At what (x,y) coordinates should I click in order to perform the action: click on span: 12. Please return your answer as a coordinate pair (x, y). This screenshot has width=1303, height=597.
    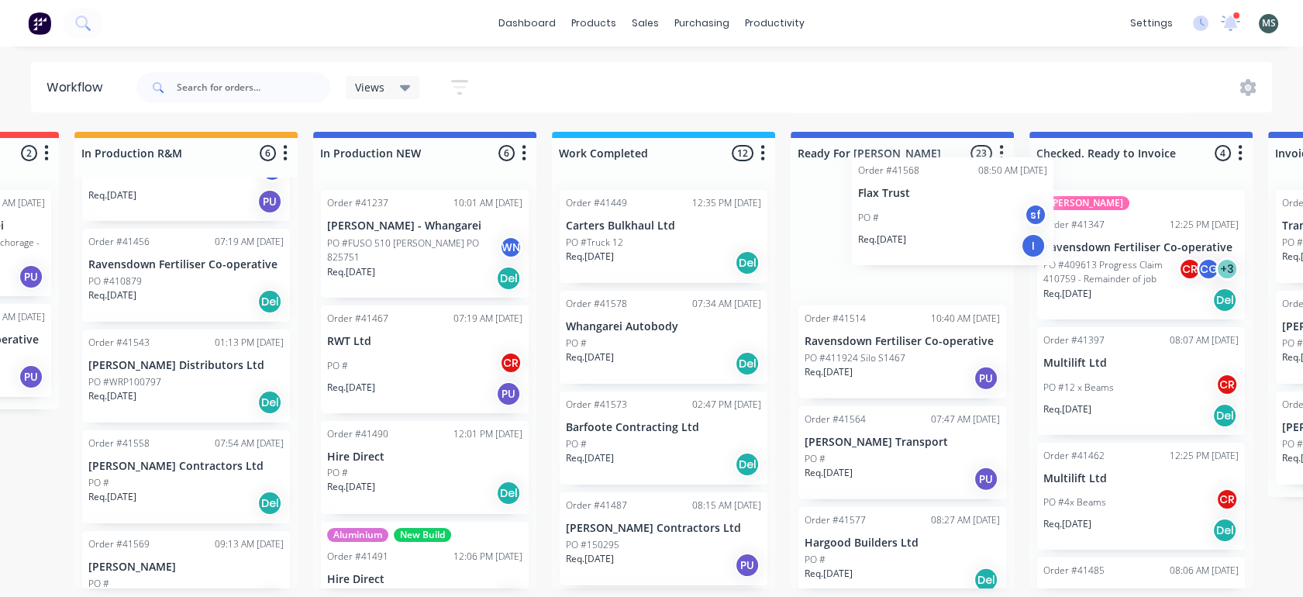
    Looking at the image, I should click on (742, 153).